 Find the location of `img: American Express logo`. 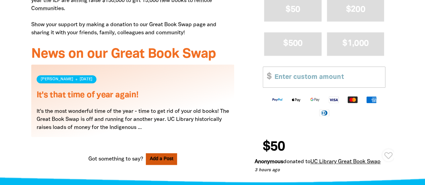

img: American Express logo is located at coordinates (371, 99).